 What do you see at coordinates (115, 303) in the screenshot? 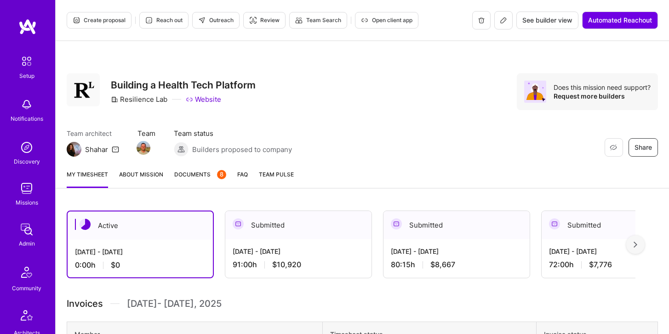
I see `img: Divider` at bounding box center [115, 303].